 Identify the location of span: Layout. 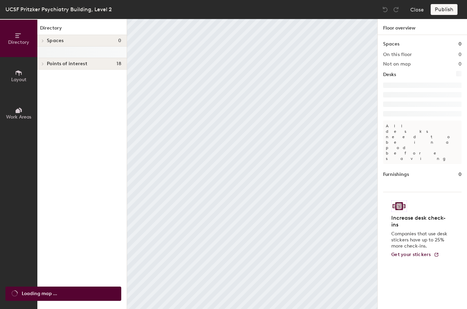
(19, 80).